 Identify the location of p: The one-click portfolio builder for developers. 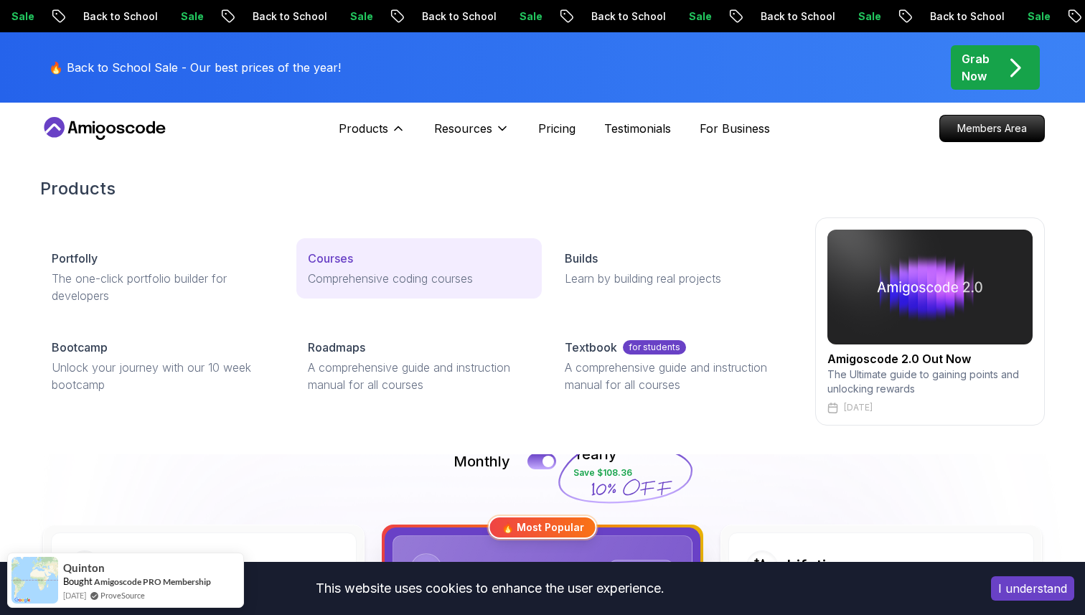
(162, 287).